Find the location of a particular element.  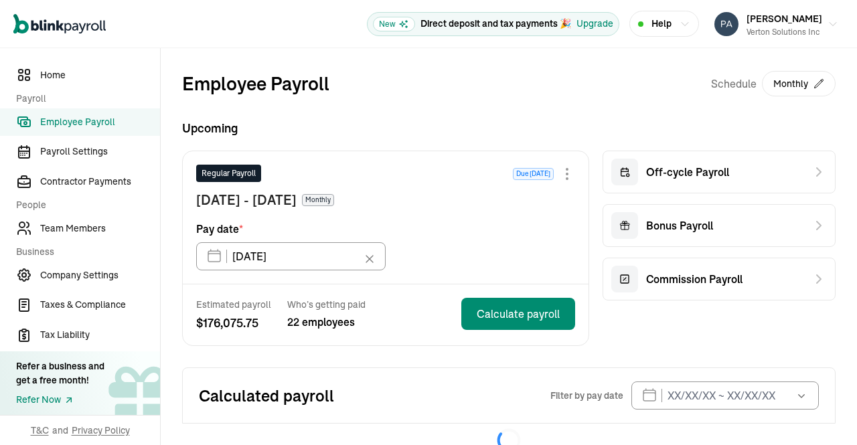

button: Help is located at coordinates (664, 23).